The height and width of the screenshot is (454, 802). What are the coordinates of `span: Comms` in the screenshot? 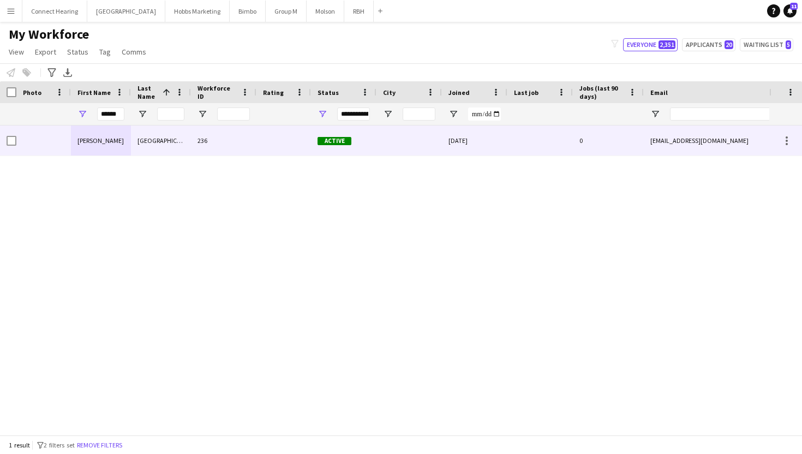 It's located at (134, 52).